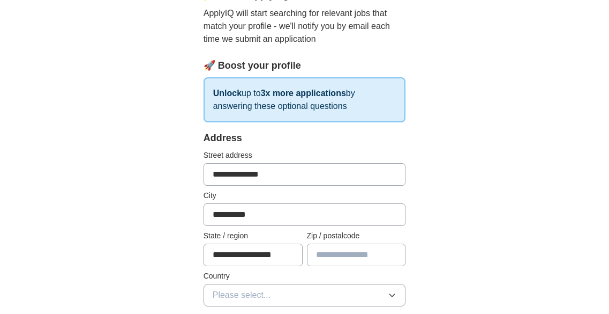 This screenshot has height=314, width=609. Describe the element at coordinates (305, 295) in the screenshot. I see `button: Please select...` at that location.